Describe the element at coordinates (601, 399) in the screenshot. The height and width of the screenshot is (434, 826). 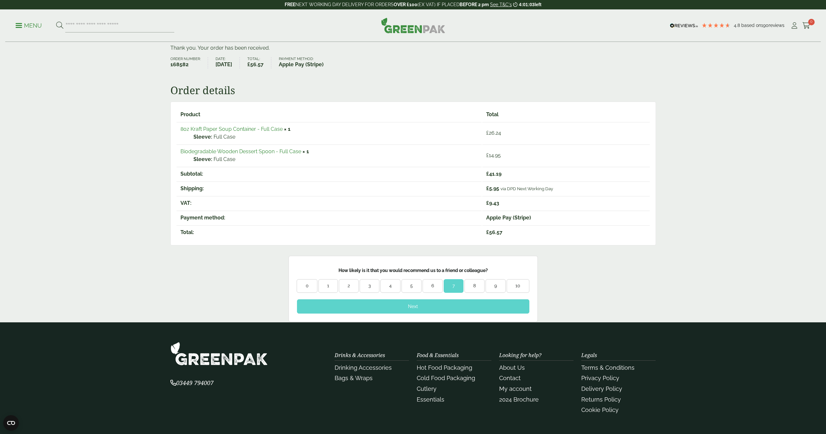
I see `a: Returns Policy` at that location.